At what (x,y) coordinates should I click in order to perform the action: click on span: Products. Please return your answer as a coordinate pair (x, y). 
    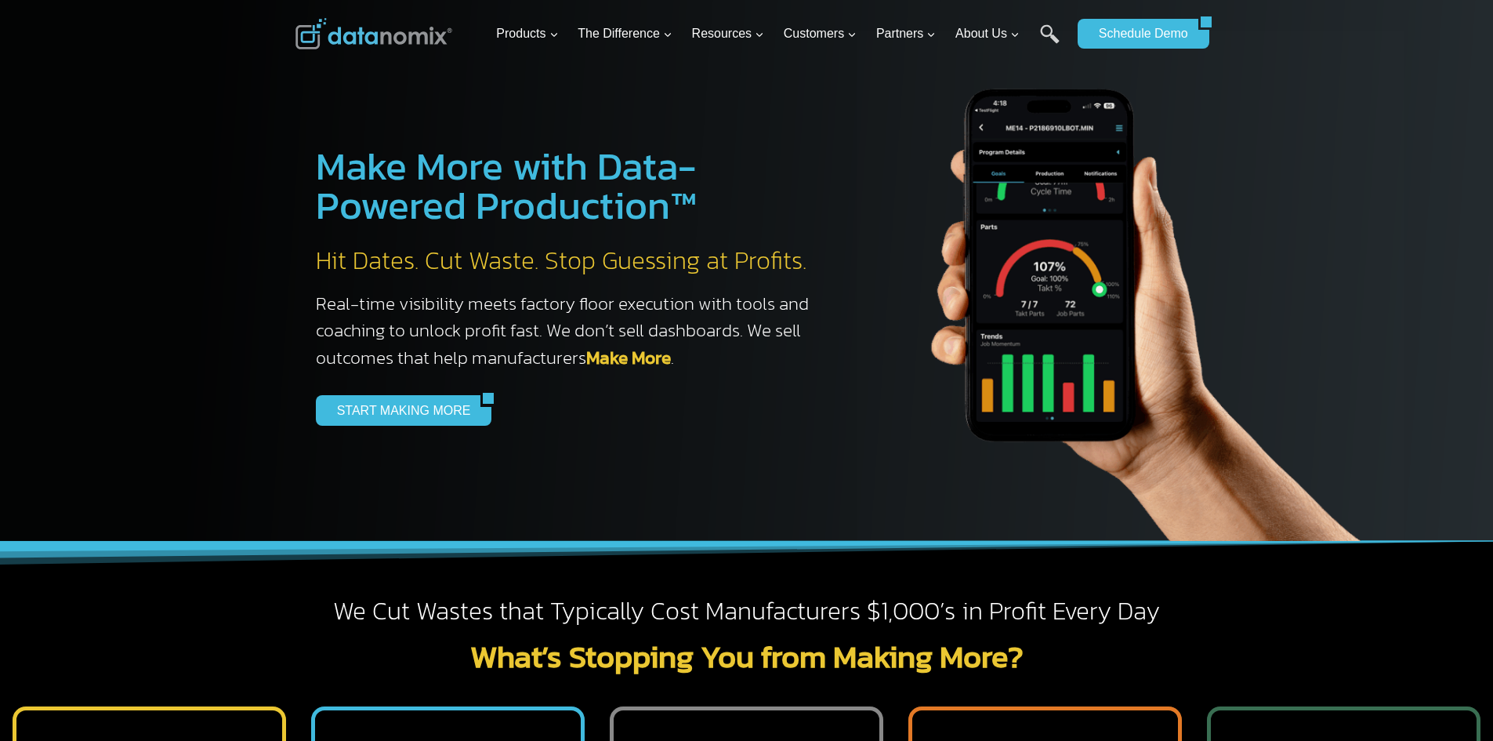
    Looking at the image, I should click on (527, 34).